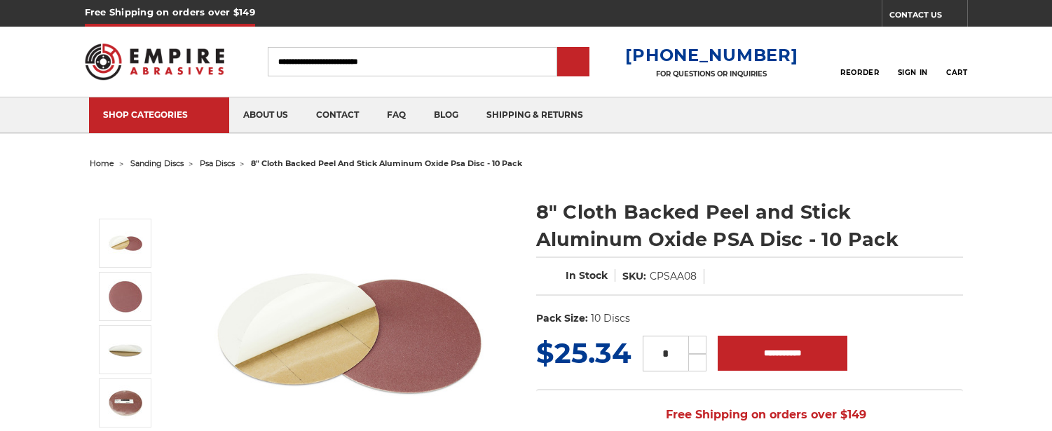 This screenshot has height=431, width=1052. What do you see at coordinates (956, 62) in the screenshot?
I see `a: Cart` at bounding box center [956, 62].